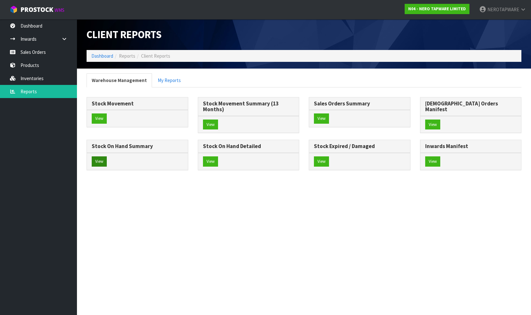  What do you see at coordinates (248, 146) in the screenshot?
I see `h3: Stock On Hand Detailed` at bounding box center [248, 146].